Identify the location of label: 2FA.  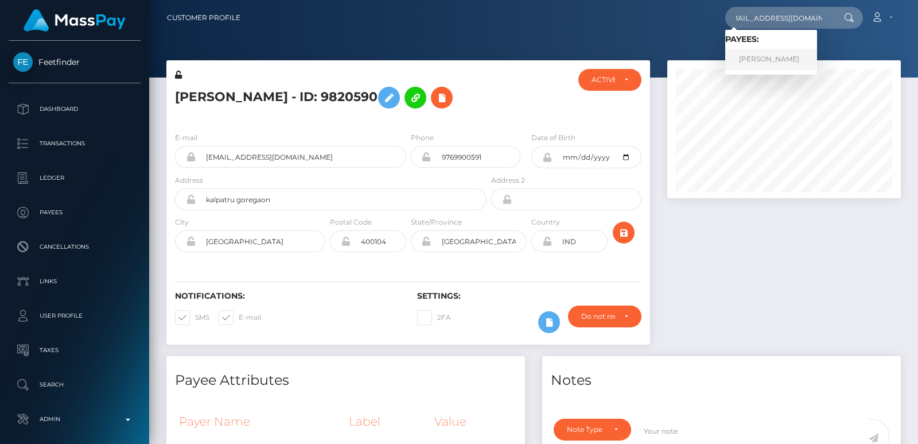
(434, 317).